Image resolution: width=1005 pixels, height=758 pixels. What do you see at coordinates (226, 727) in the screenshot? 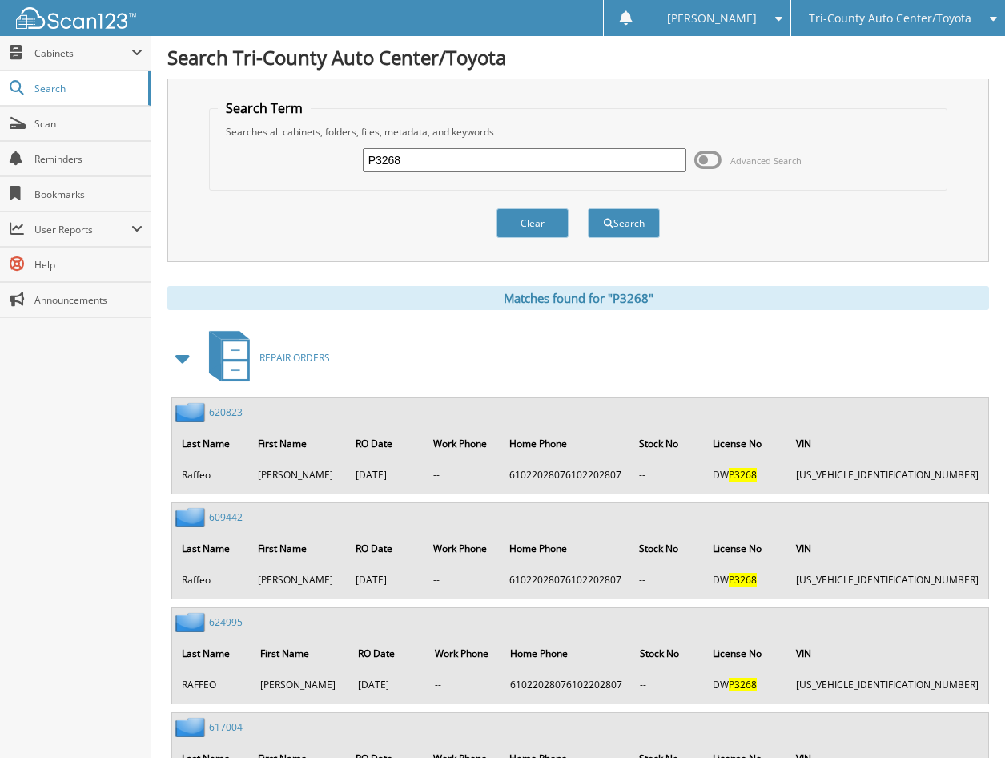
I see `a: 617004` at bounding box center [226, 727].